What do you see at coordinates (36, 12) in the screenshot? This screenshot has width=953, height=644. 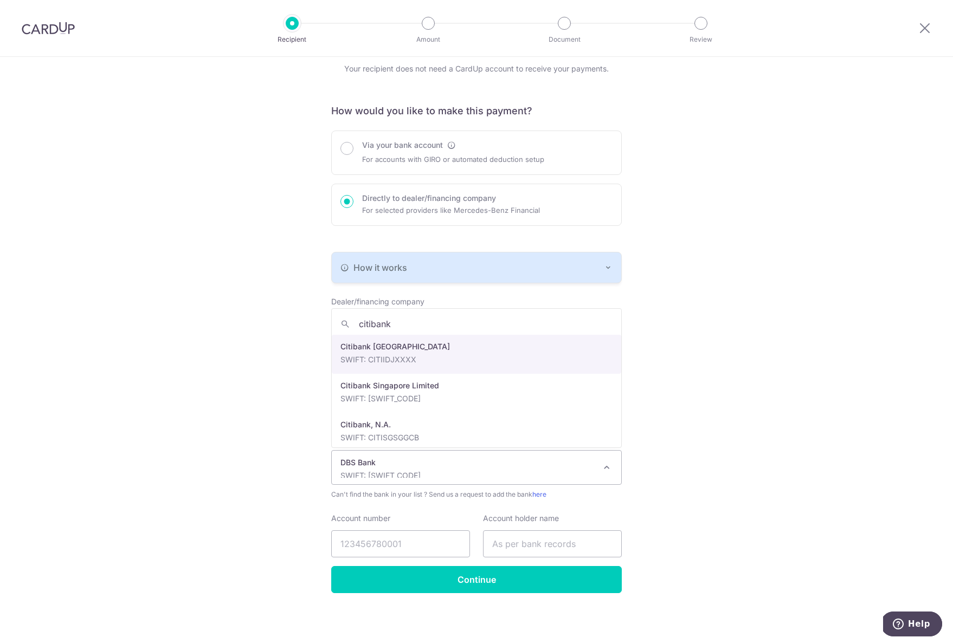 I see `span: Help` at bounding box center [36, 12].